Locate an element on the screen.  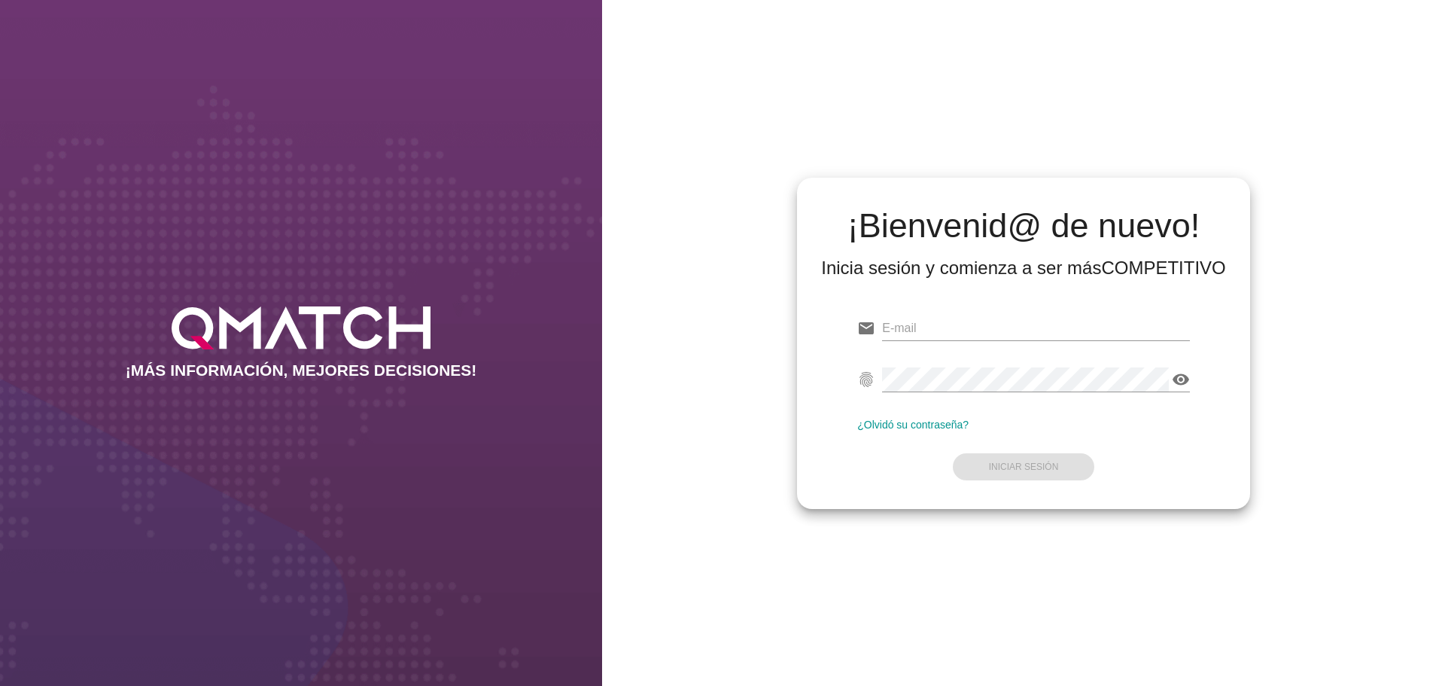
i: visibility is located at coordinates (1181, 379).